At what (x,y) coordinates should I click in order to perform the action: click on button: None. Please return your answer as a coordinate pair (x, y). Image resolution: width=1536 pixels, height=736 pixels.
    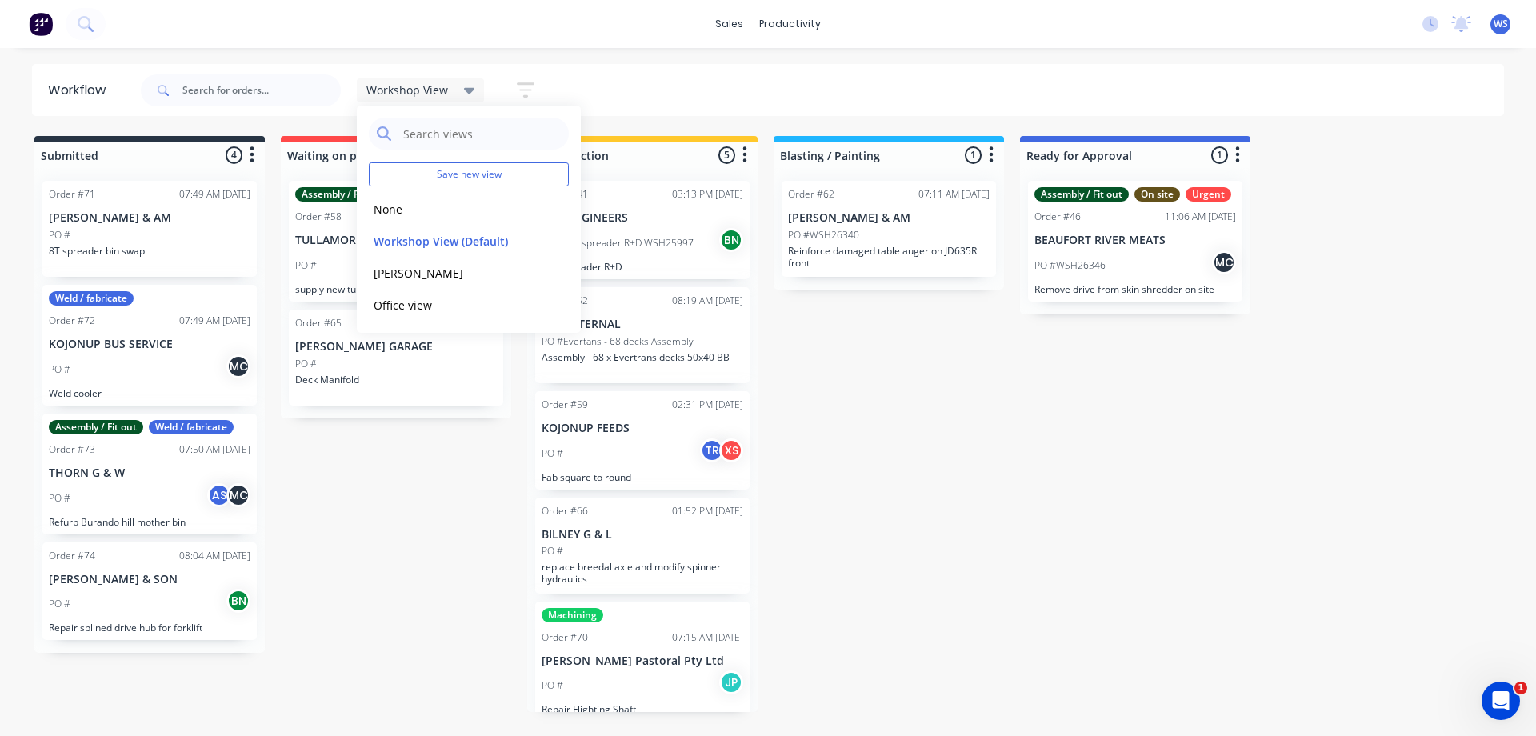
    Looking at the image, I should click on (454, 209).